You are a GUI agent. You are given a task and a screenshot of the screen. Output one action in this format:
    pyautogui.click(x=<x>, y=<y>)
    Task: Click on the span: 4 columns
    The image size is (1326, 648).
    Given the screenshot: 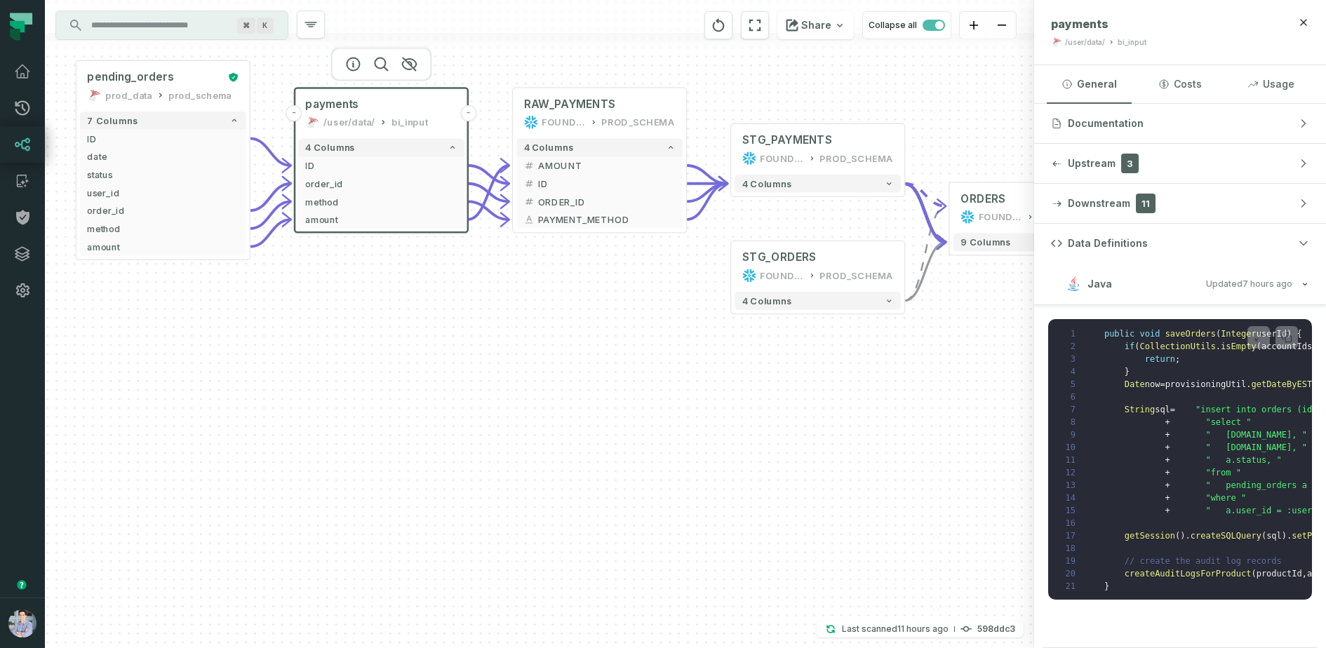 What is the action you would take?
    pyautogui.click(x=767, y=183)
    